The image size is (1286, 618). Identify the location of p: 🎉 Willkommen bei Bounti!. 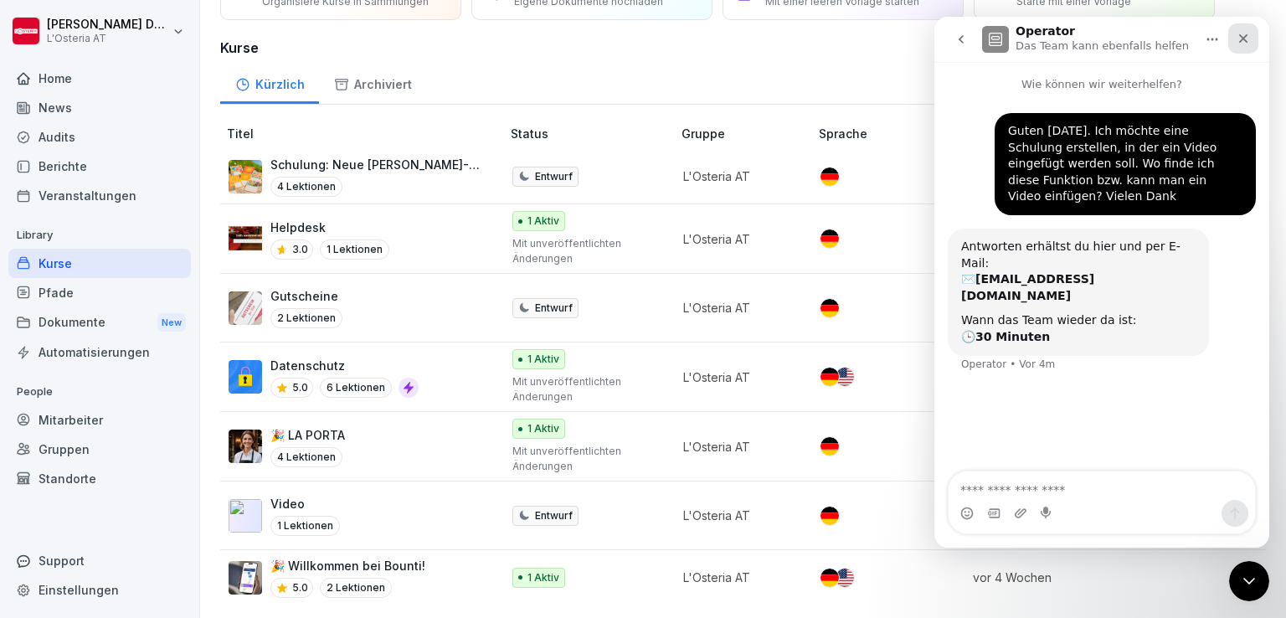
(347, 565).